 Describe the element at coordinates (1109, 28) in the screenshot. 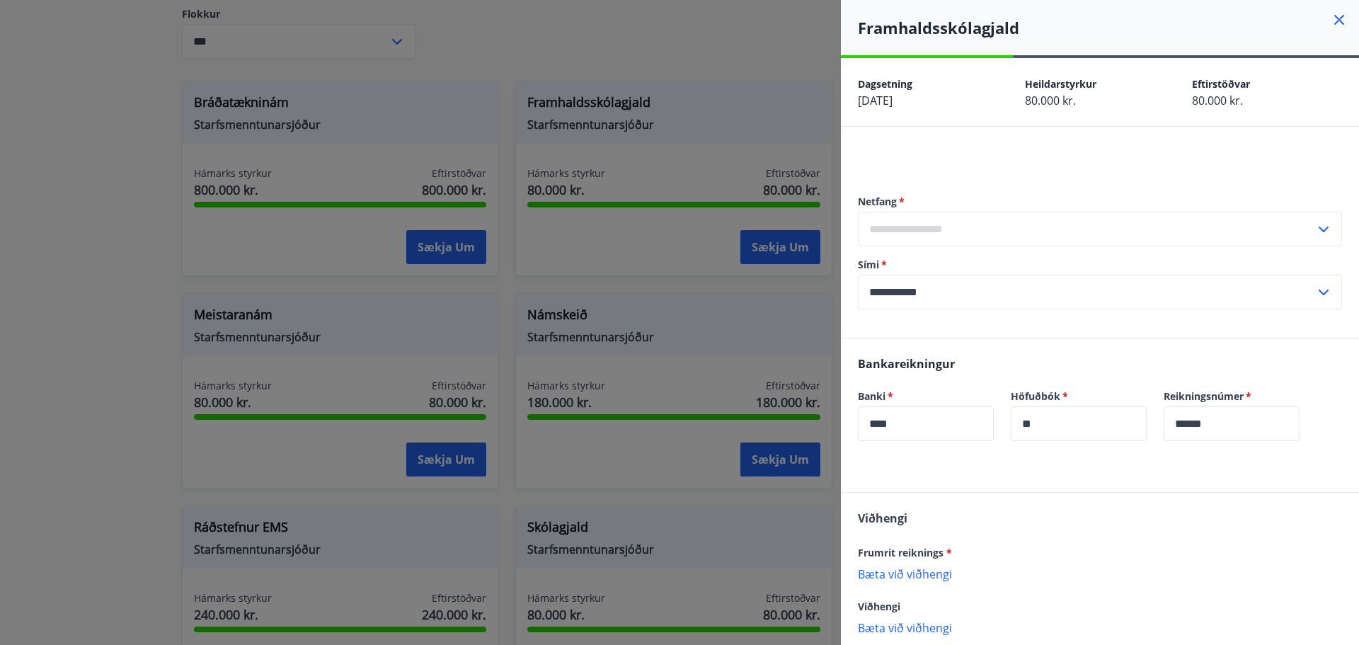

I see `h4: Framhaldsskólagjald` at that location.